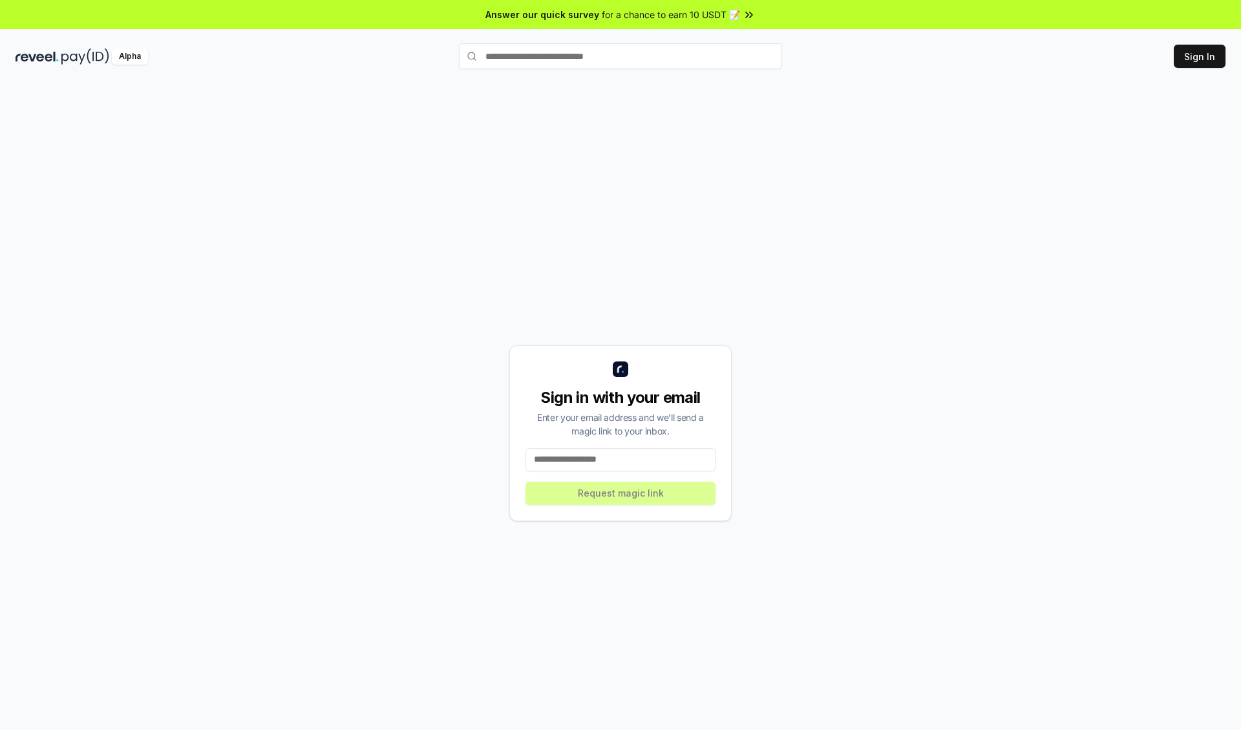 The width and height of the screenshot is (1241, 730). I want to click on img: logo_small, so click(620, 369).